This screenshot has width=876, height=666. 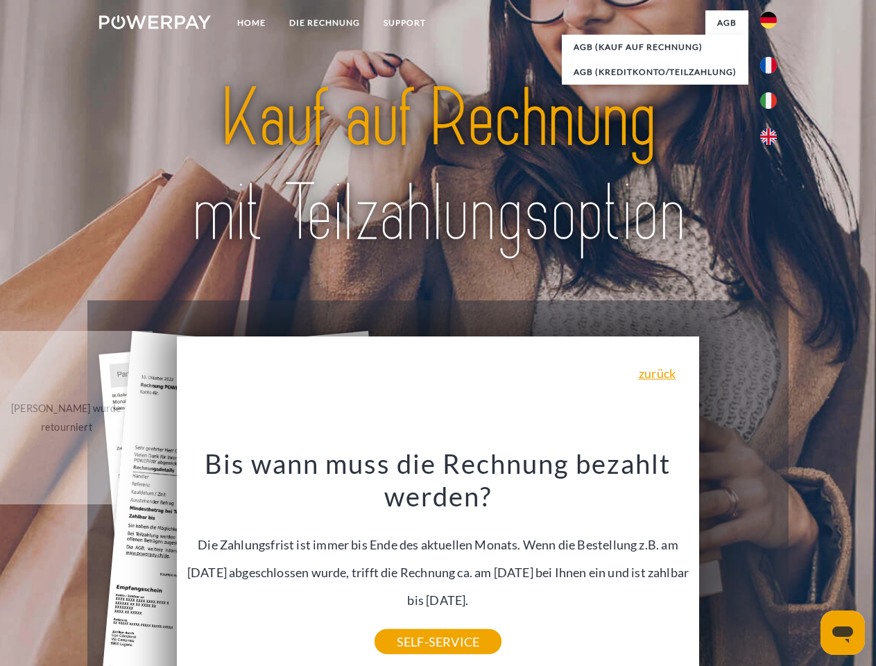 I want to click on img: en, so click(x=769, y=137).